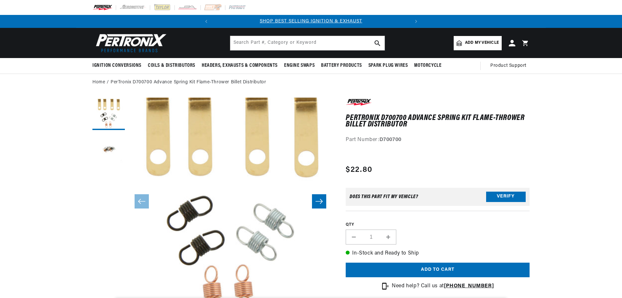 The width and height of the screenshot is (622, 298). I want to click on p: Need help? Call us at, so click(443, 286).